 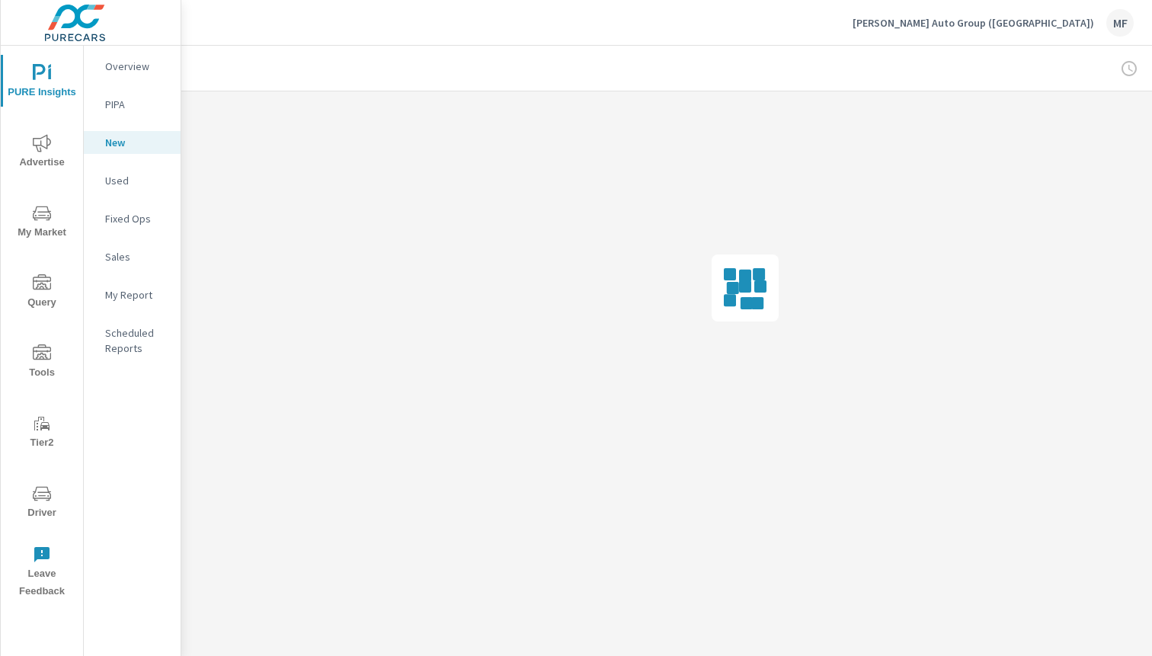 What do you see at coordinates (132, 142) in the screenshot?
I see `div: New` at bounding box center [132, 142].